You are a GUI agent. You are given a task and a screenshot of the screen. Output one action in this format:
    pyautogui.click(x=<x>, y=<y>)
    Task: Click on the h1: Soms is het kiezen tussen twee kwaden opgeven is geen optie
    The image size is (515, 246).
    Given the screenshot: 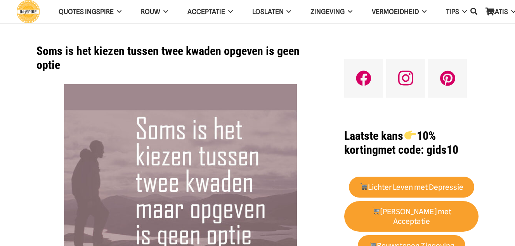 What is the action you would take?
    pyautogui.click(x=180, y=58)
    